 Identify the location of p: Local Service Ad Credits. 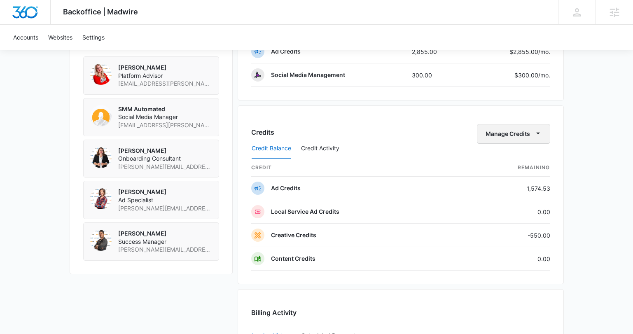
(305, 212).